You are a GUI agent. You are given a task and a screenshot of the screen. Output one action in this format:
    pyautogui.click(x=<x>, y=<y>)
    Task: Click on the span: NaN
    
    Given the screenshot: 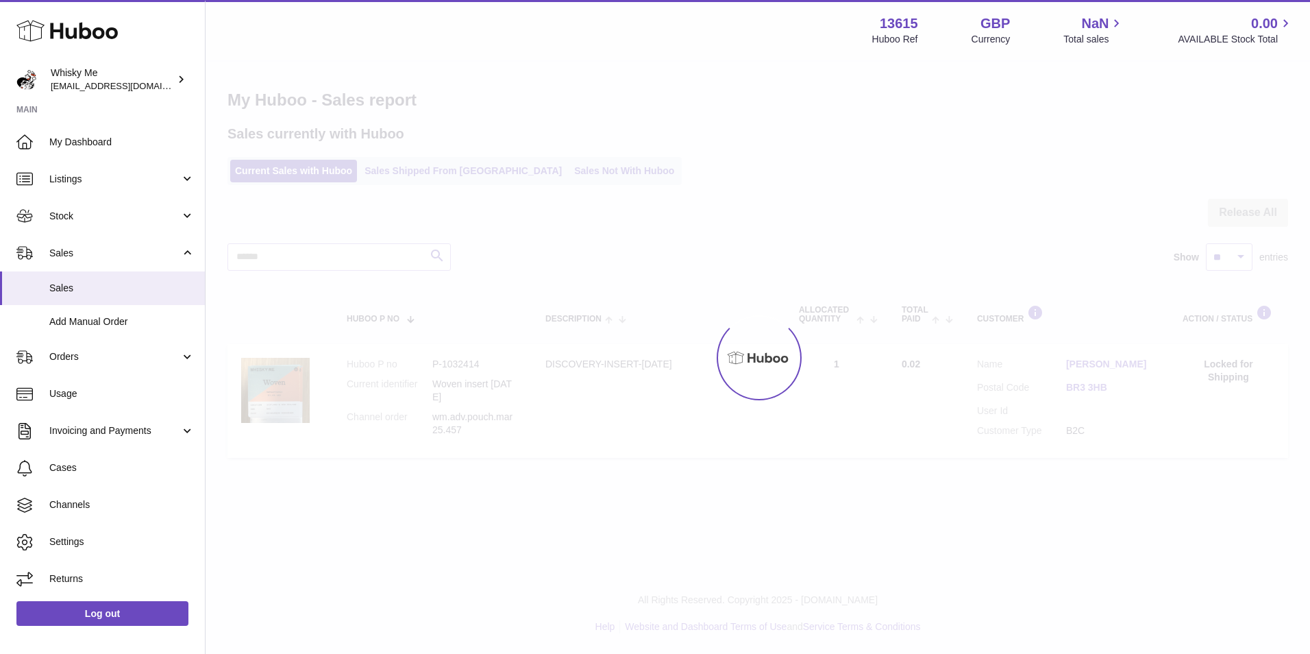 What is the action you would take?
    pyautogui.click(x=1095, y=23)
    